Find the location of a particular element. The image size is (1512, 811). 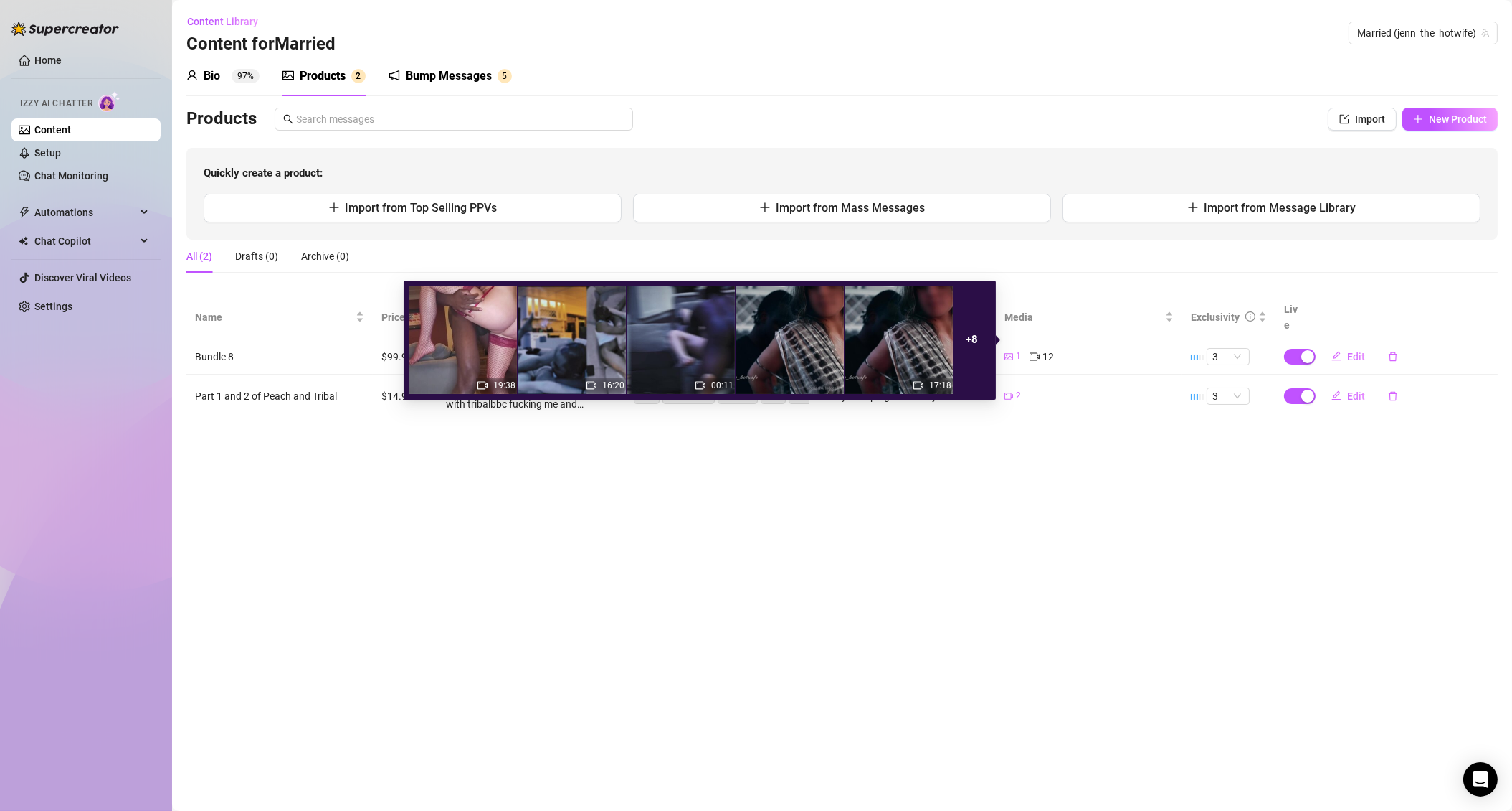

td: Part 1 and 2 of Peach and Tribal is located at coordinates (279, 396).